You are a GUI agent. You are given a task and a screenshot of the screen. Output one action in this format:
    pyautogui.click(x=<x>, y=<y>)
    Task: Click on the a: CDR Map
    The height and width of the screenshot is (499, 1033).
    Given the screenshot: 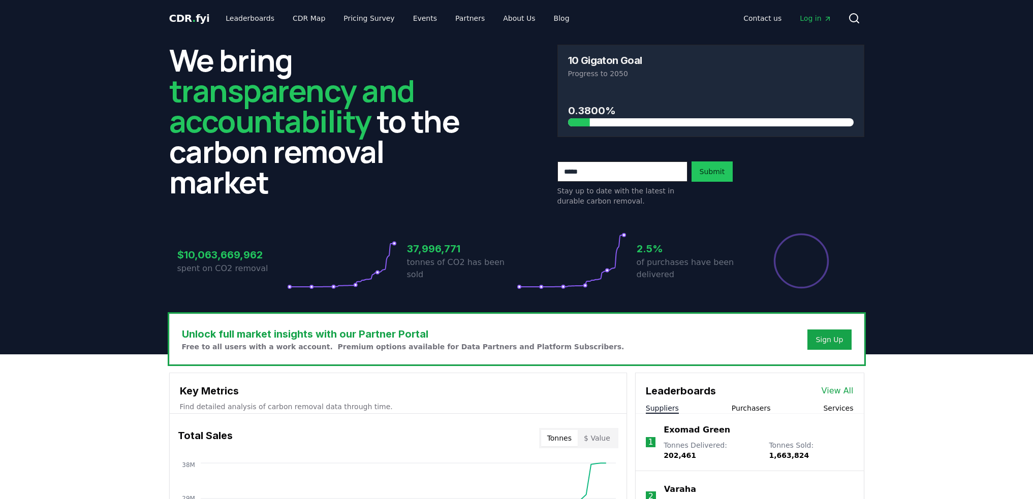 What is the action you would take?
    pyautogui.click(x=309, y=18)
    